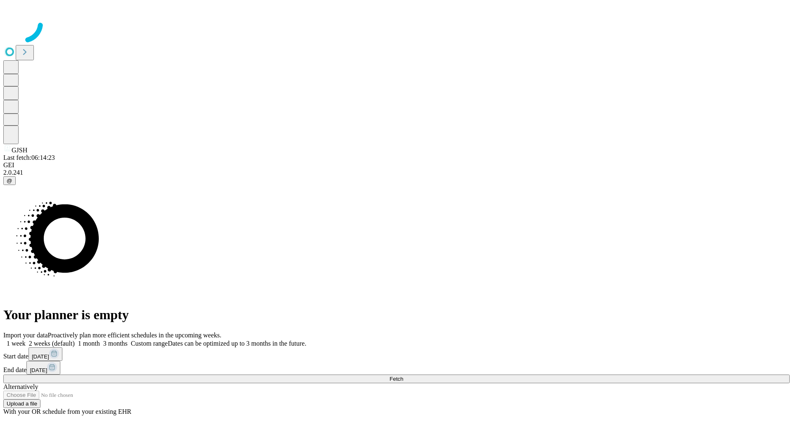 The height and width of the screenshot is (446, 793). Describe the element at coordinates (19, 150) in the screenshot. I see `span: GJSH` at that location.